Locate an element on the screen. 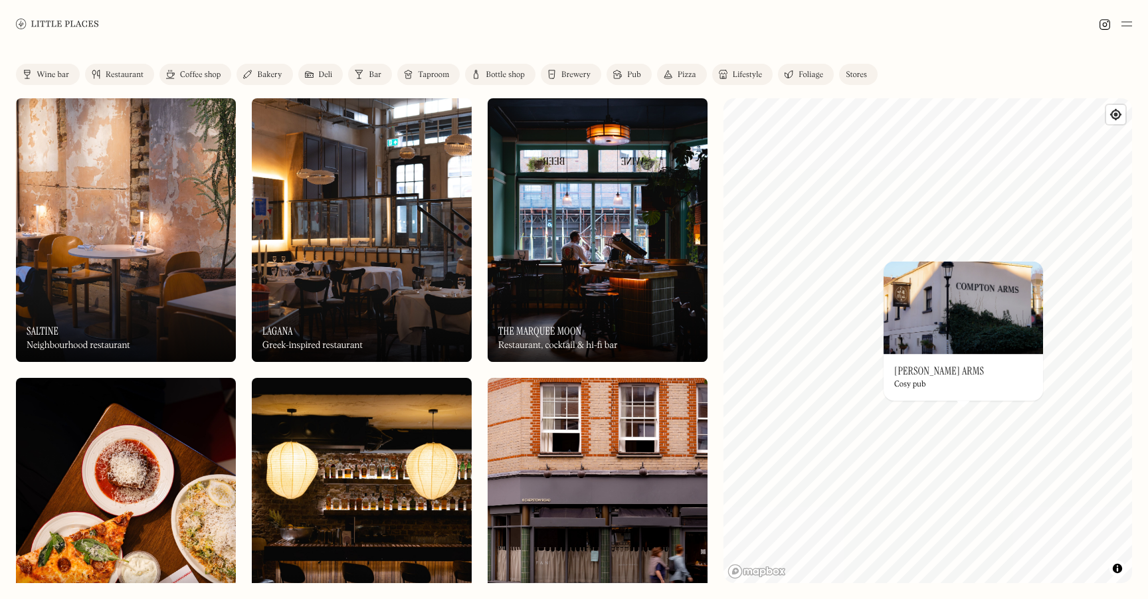 This screenshot has width=1148, height=599. a: Taproom is located at coordinates (428, 74).